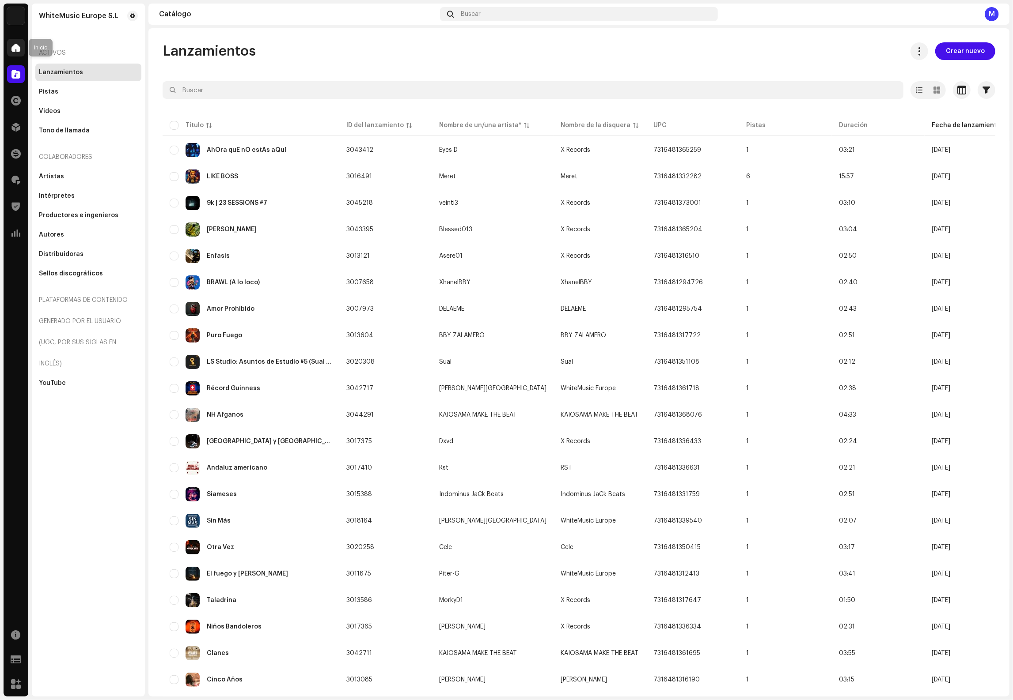 The height and width of the screenshot is (700, 1013). I want to click on span: 02:24, so click(847, 442).